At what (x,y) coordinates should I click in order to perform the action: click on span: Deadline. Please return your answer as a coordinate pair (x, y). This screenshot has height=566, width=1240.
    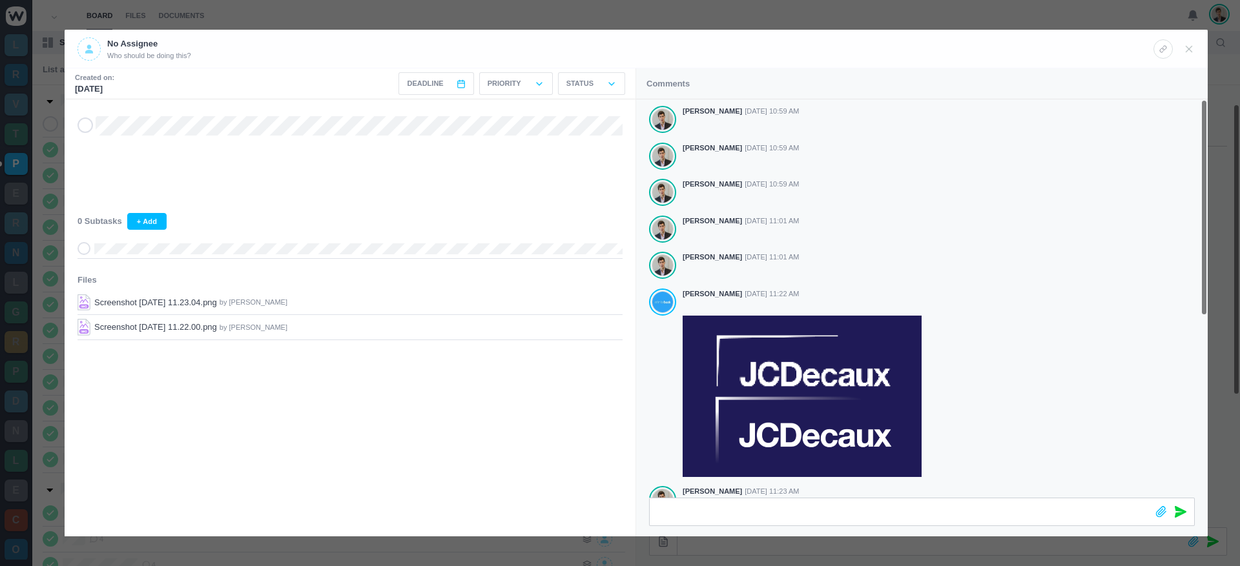
    Looking at the image, I should click on (425, 83).